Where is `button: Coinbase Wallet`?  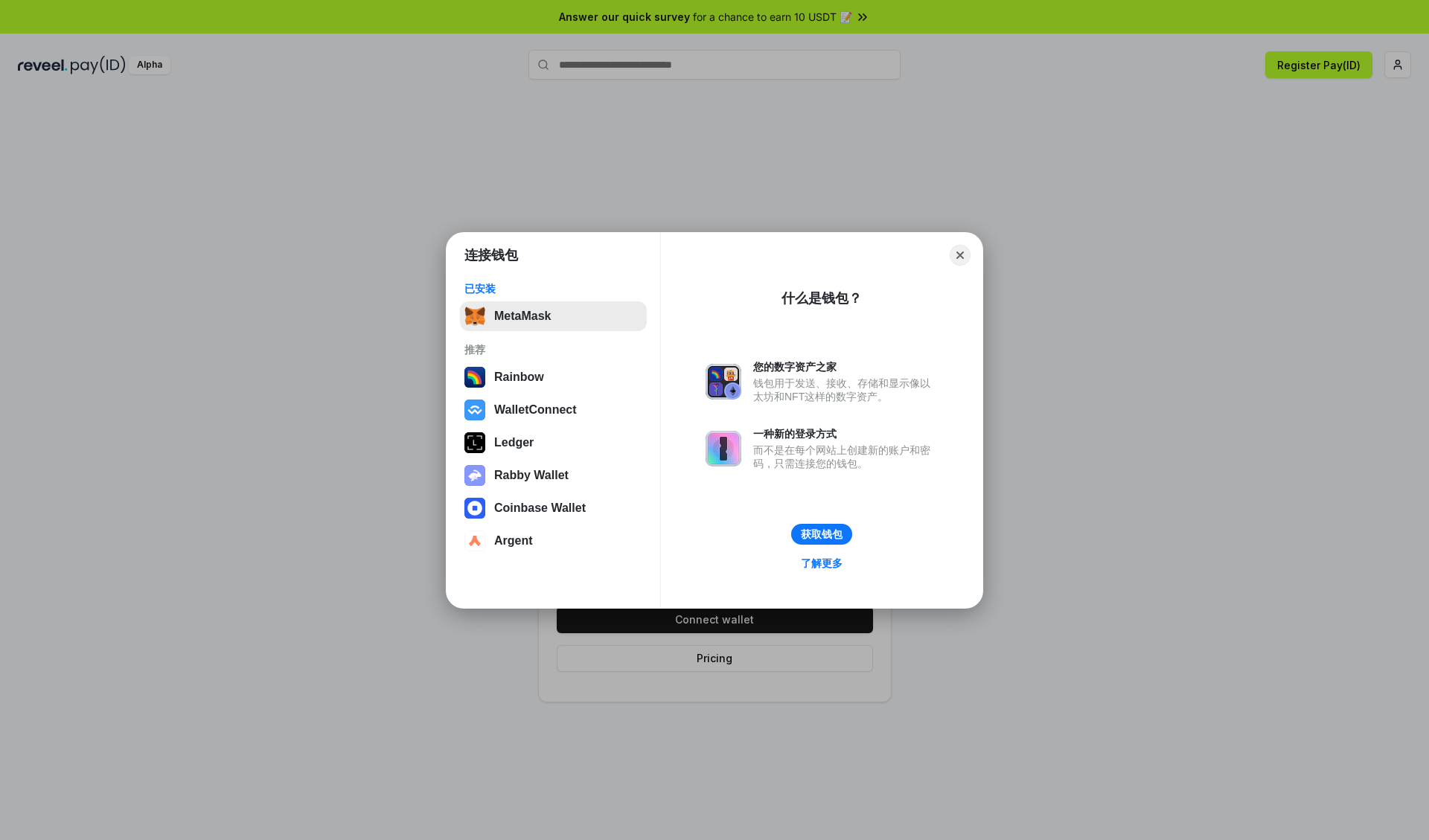 button: Coinbase Wallet is located at coordinates (553, 508).